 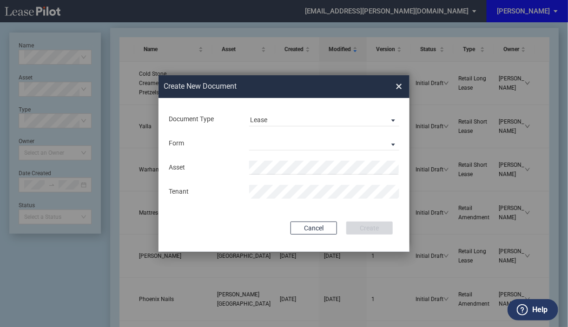 I want to click on label: Help, so click(x=540, y=310).